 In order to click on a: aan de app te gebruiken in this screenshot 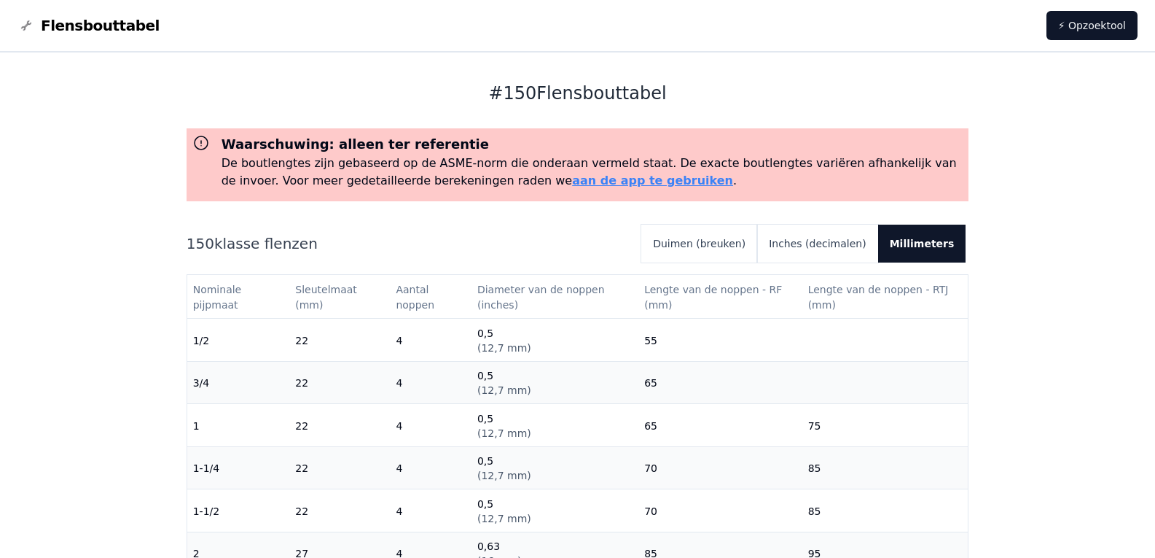, I will do `click(652, 180)`.